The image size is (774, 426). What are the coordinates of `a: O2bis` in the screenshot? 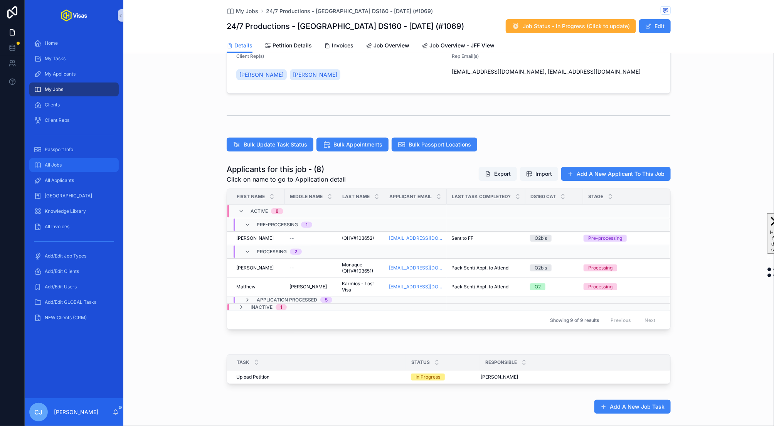 It's located at (555, 268).